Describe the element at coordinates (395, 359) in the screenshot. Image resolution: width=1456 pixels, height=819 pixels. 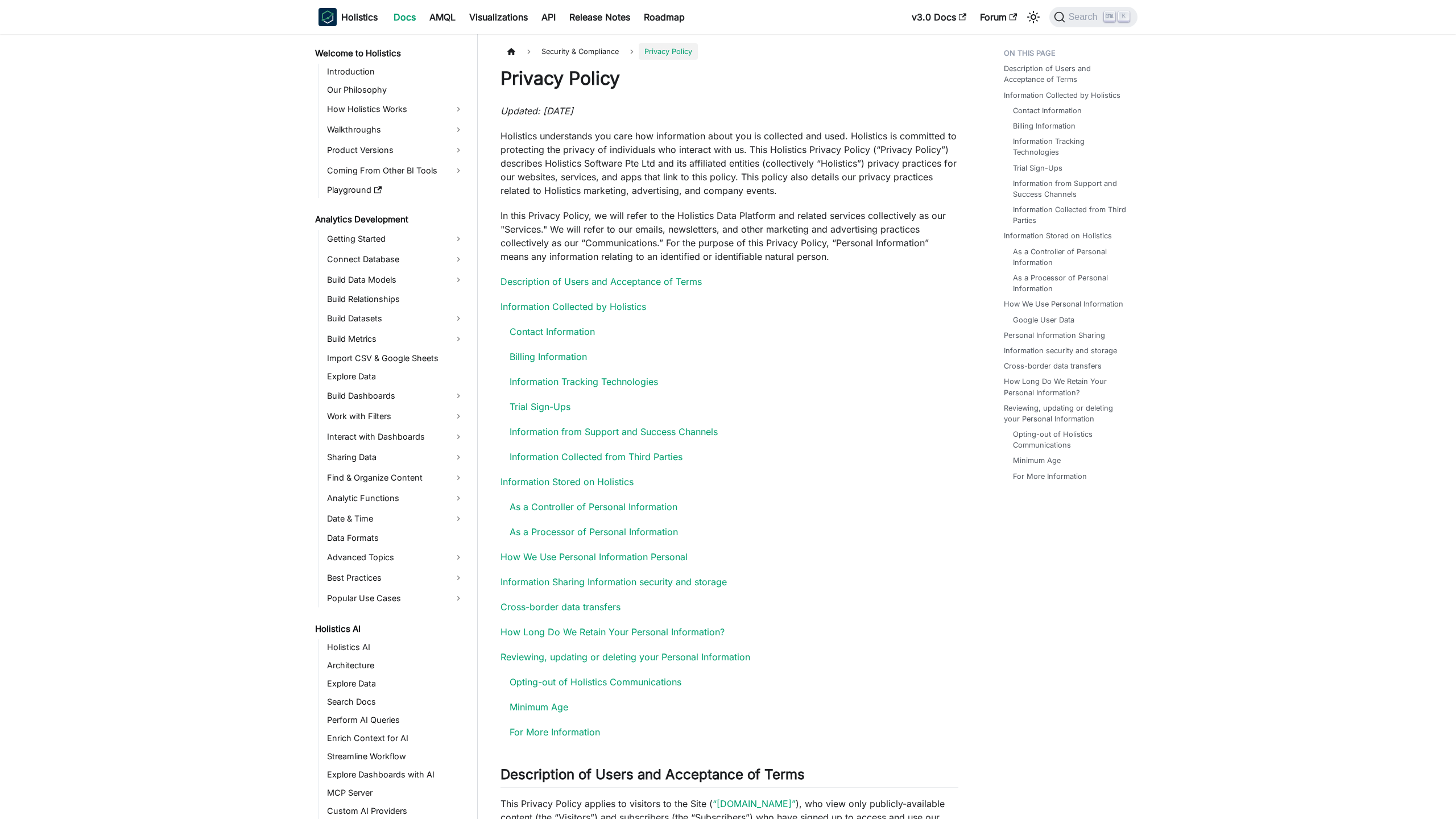
I see `a: Import CSV & Google Sheets` at that location.